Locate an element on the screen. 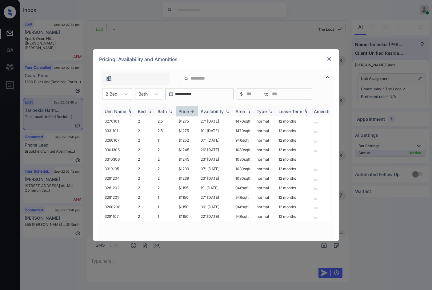 The image size is (432, 290). td: $1252 is located at coordinates (187, 140).